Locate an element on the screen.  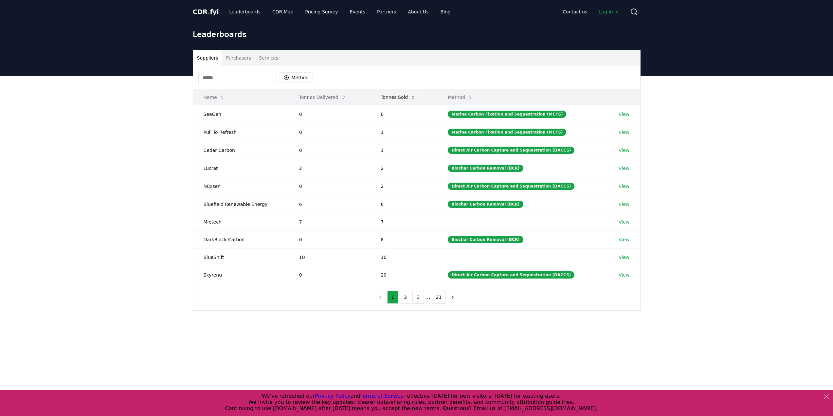
a: Contact us is located at coordinates (574, 12).